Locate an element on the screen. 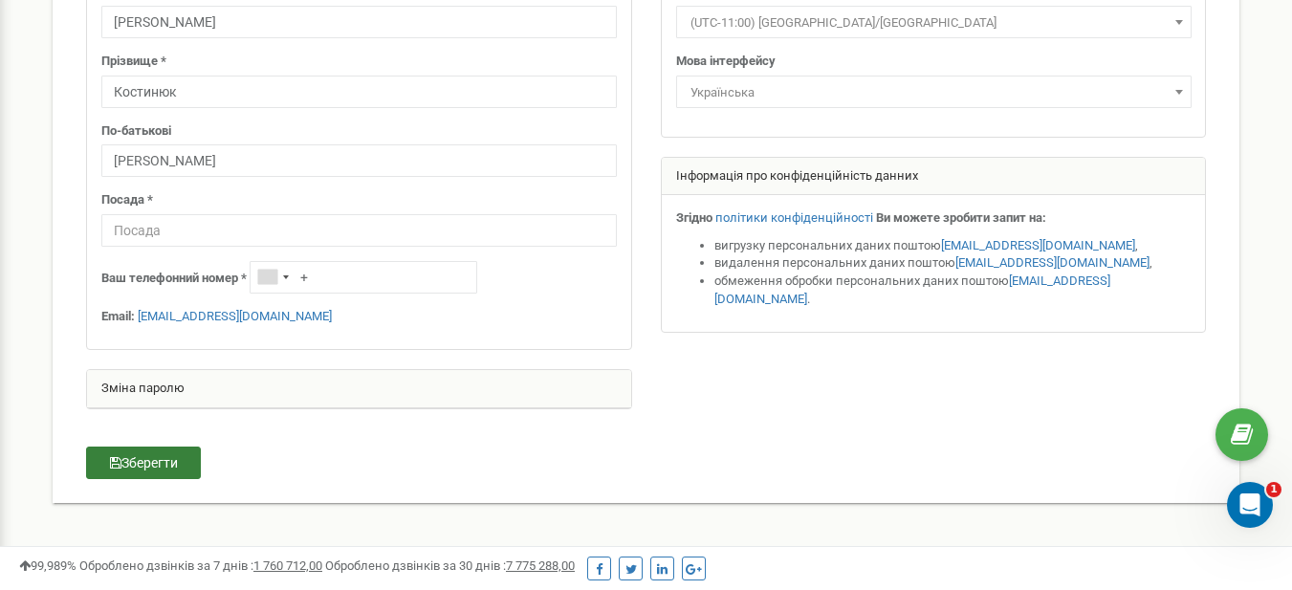 Image resolution: width=1292 pixels, height=590 pixels. input: Прізвище is located at coordinates (359, 92).